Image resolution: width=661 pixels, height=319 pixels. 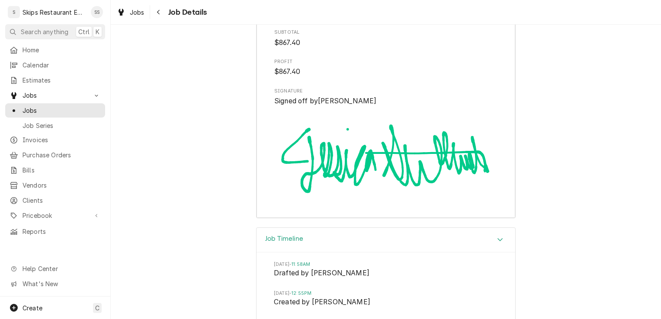 I want to click on a: Estimates, so click(x=55, y=80).